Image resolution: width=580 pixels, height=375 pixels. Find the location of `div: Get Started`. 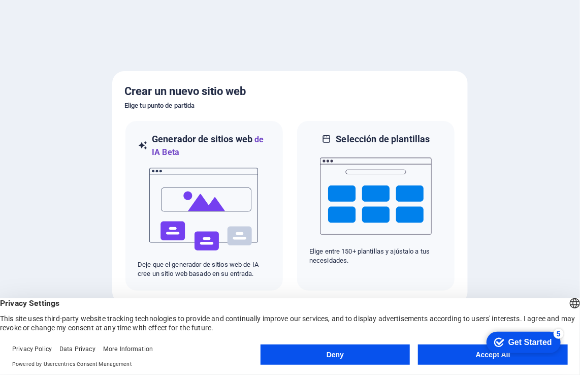

div: Get Started is located at coordinates (52, 16).